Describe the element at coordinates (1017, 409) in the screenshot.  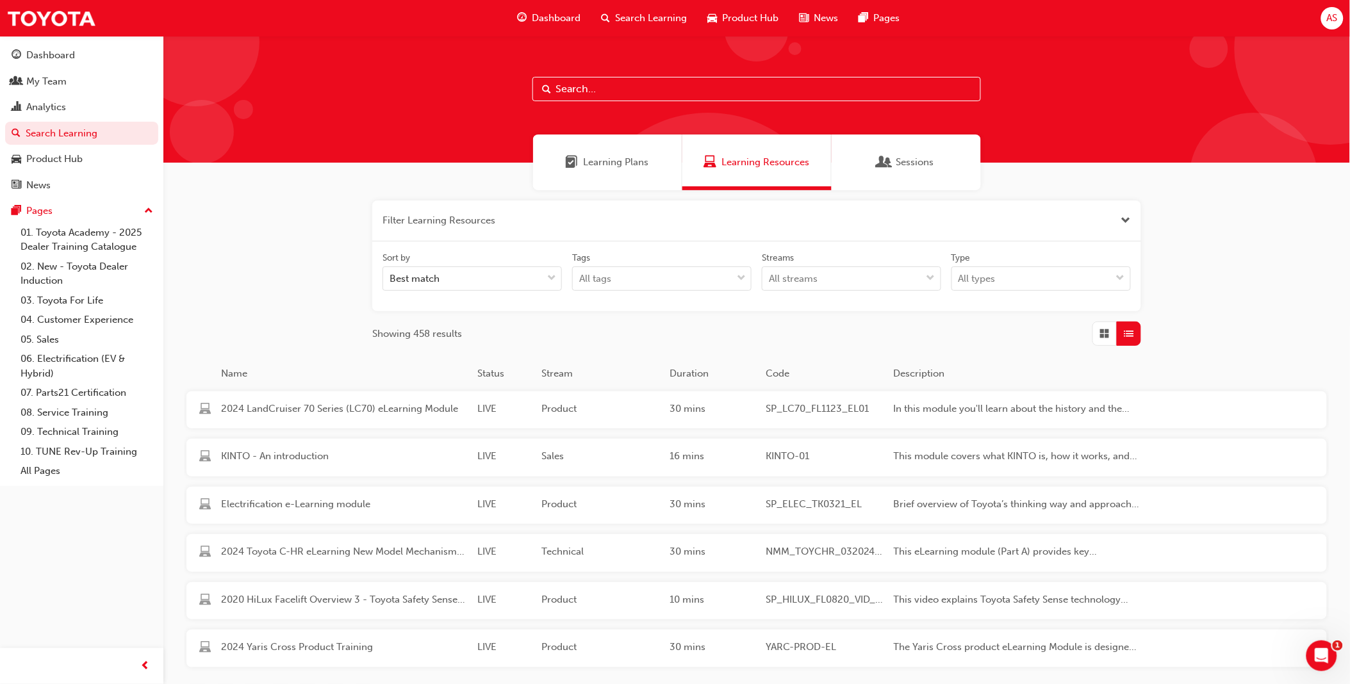
I see `span: In this module you'll learn about the history and the key selling features of the LandCruiser 70 ...` at that location.